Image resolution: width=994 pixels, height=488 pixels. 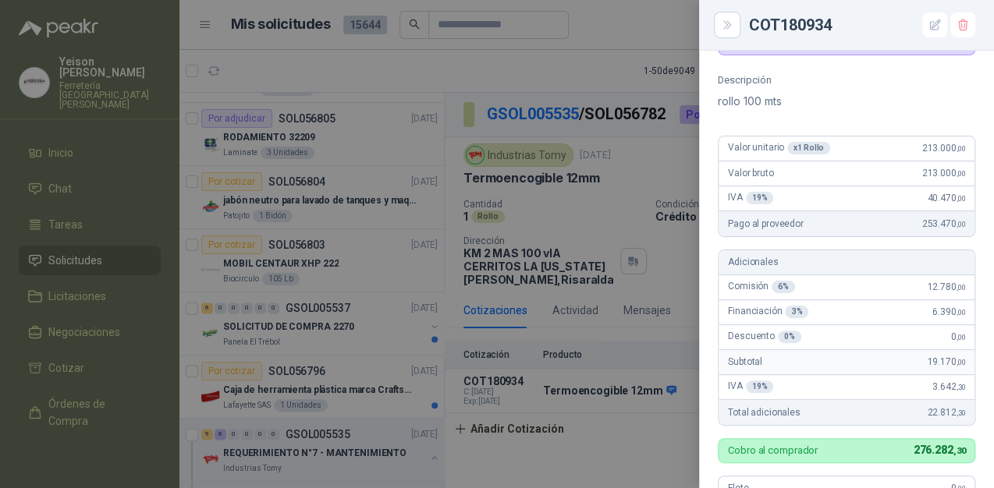 I want to click on span: 3.642, so click(x=948, y=387).